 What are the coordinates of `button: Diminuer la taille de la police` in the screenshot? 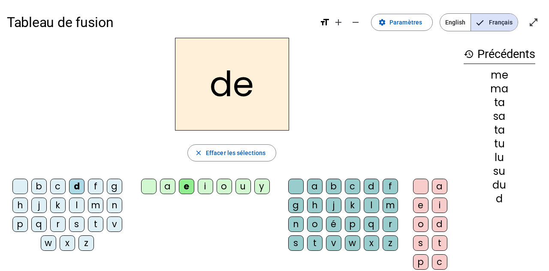 It's located at (355, 22).